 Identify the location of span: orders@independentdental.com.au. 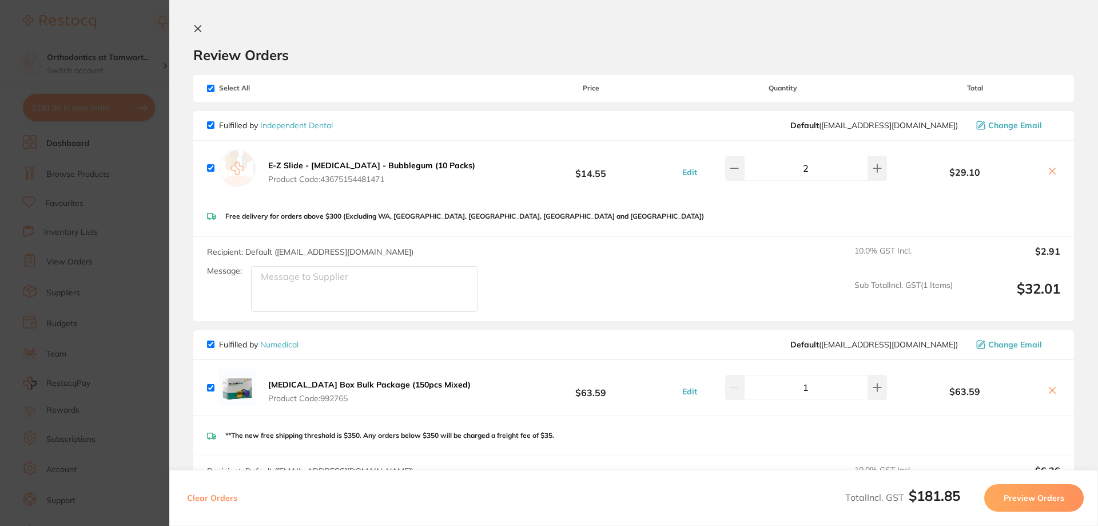
(874, 125).